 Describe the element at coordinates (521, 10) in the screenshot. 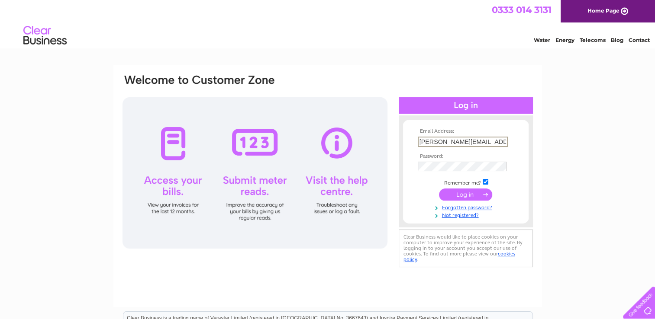

I see `a: 0333 014 3131` at that location.